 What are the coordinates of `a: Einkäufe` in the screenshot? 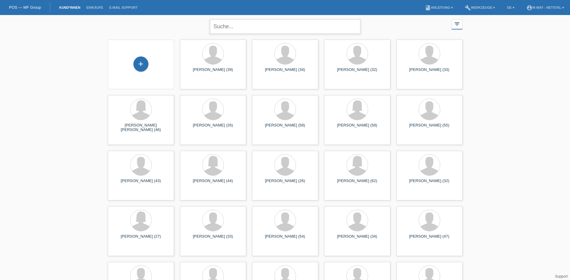 It's located at (95, 8).